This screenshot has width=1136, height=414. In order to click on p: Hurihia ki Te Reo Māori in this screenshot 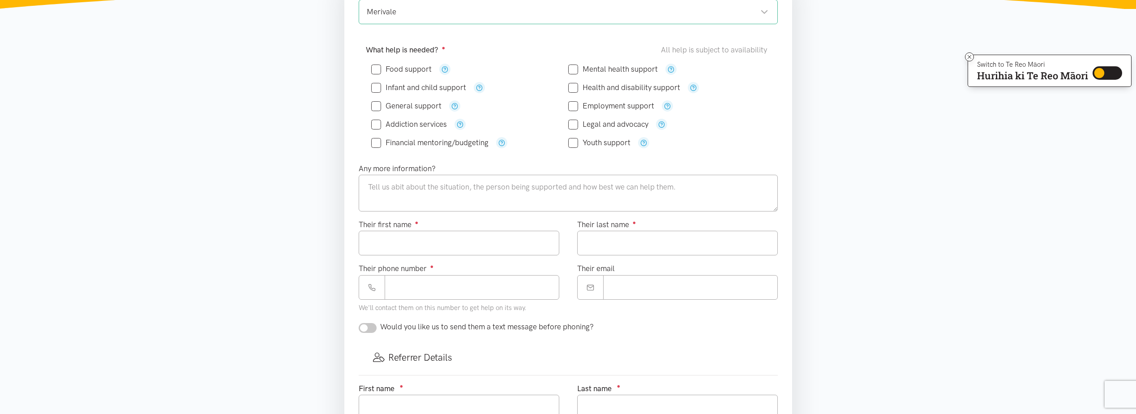, I will do `click(1033, 76)`.